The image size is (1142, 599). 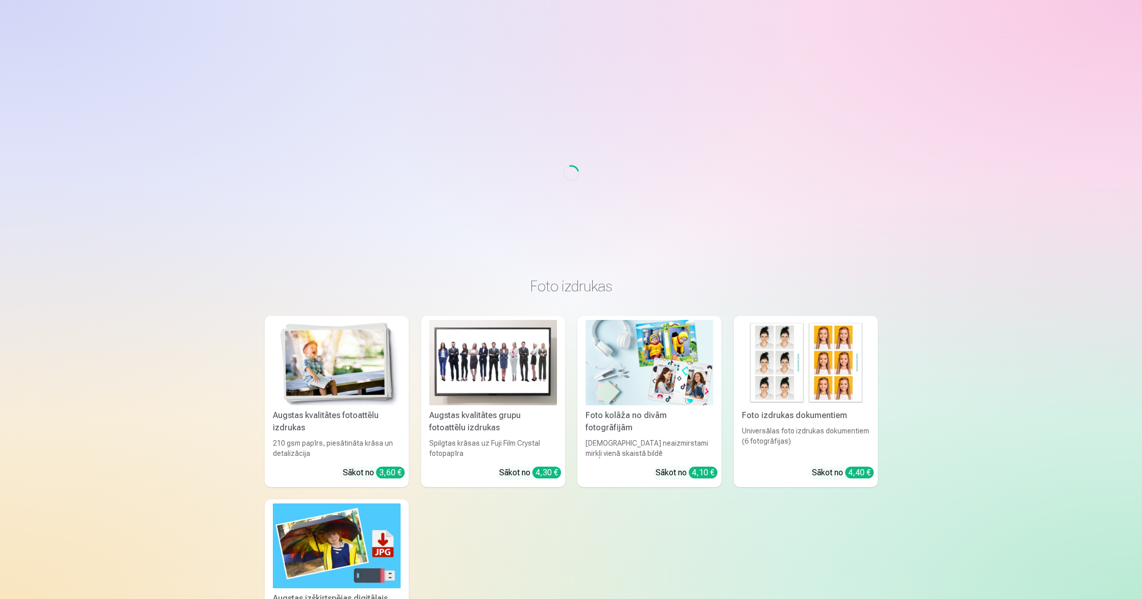 What do you see at coordinates (806, 401) in the screenshot?
I see `a: Foto izdrukas dokumentiemFoto izdrukas dokumentiemUniversālas foto izdrukas dokumentiem (6 fotogr...` at bounding box center [806, 401].